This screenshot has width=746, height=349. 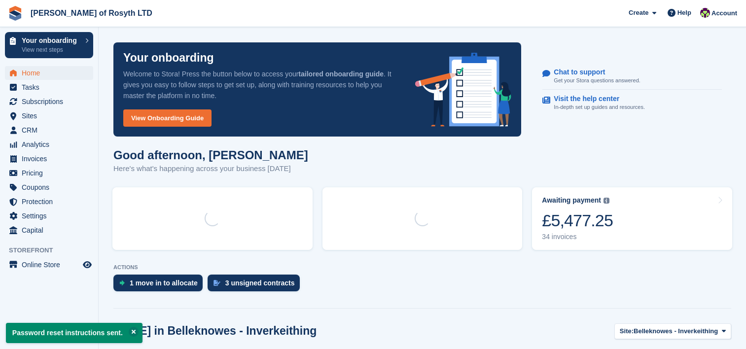 What do you see at coordinates (676, 332) in the screenshot?
I see `span: Belleknowes - Inverkeithing` at bounding box center [676, 332].